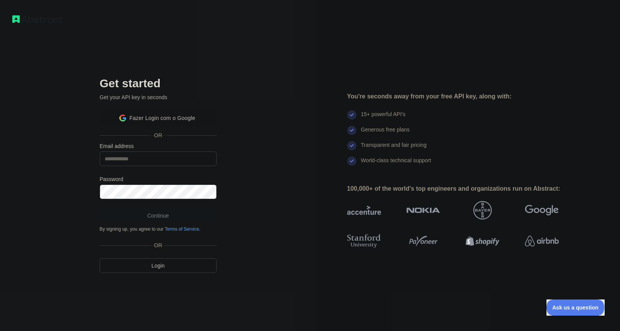 The width and height of the screenshot is (620, 331). I want to click on div: 15+ powerful API's, so click(383, 118).